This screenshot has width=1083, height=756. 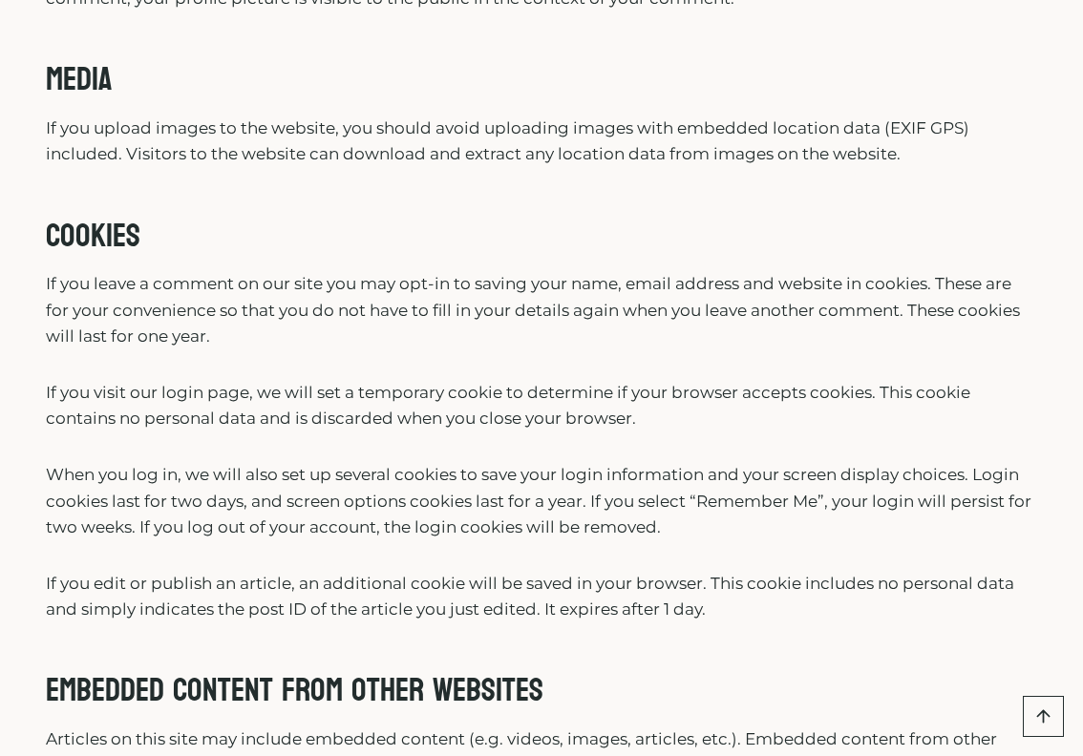 I want to click on p: If you upload images to the website, you should avoid uploading images with embedded location dat..., so click(x=542, y=141).